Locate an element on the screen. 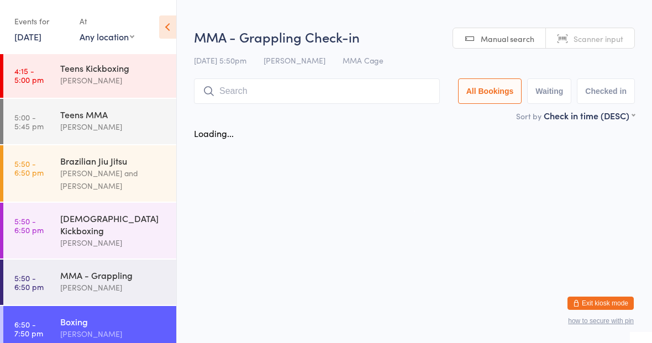 The width and height of the screenshot is (652, 343). span: Manual search is located at coordinates (507, 39).